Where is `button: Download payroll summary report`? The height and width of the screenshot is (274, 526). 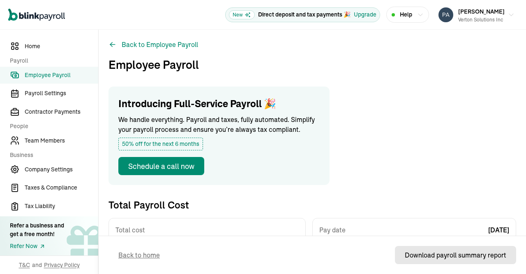
button: Download payroll summary report is located at coordinates (456, 255).